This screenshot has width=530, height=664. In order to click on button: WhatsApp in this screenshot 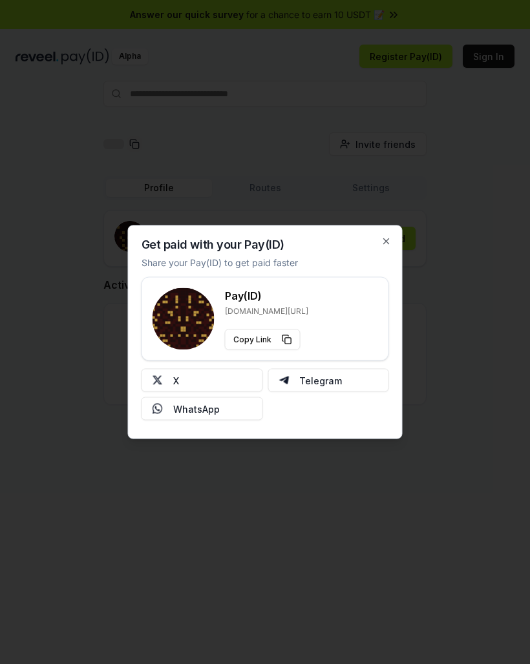, I will do `click(202, 409)`.